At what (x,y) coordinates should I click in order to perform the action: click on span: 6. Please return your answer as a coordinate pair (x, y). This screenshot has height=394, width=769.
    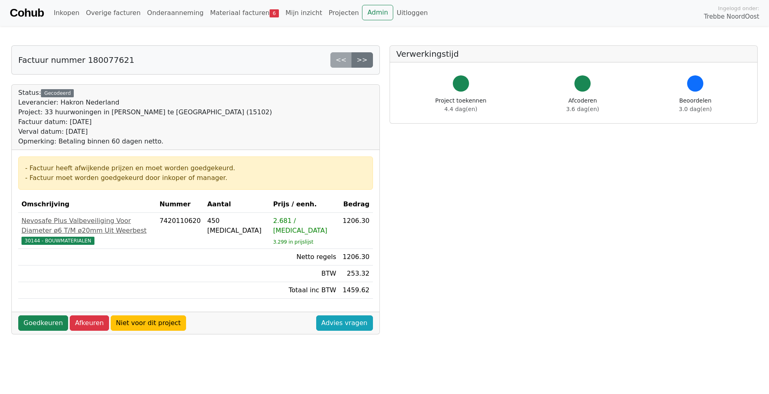
    Looking at the image, I should click on (274, 13).